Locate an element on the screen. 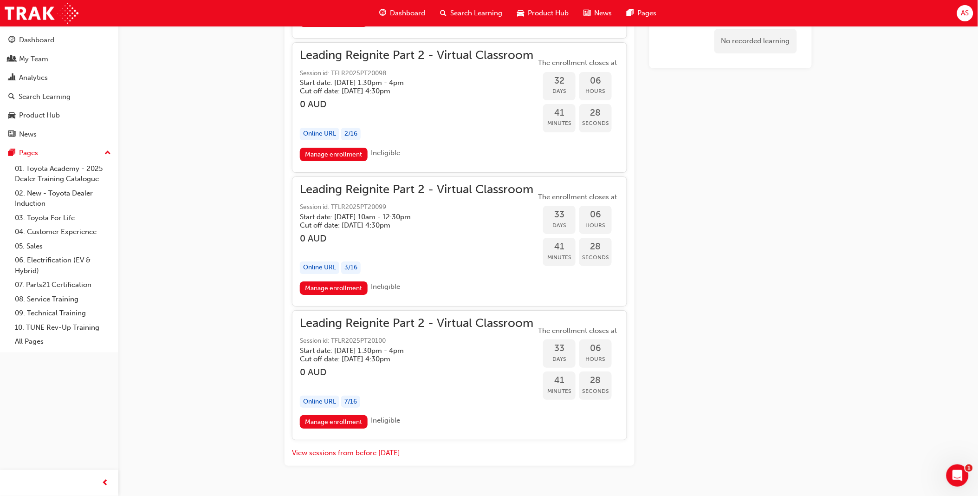 The image size is (978, 496). a: 05. Sales is located at coordinates (63, 246).